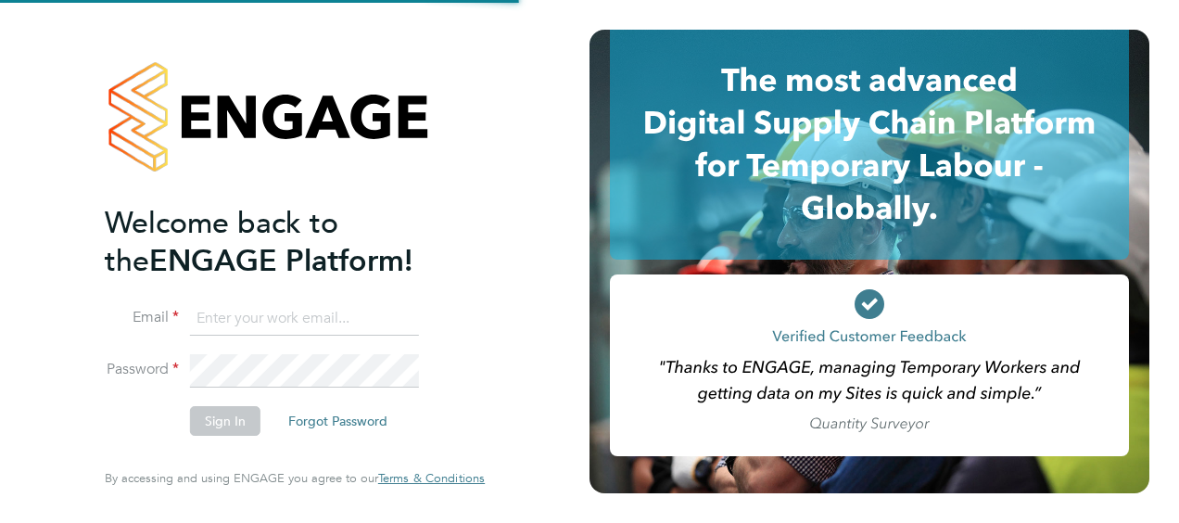 The image size is (1179, 523). What do you see at coordinates (221, 242) in the screenshot?
I see `span: Welcome back to the` at bounding box center [221, 242].